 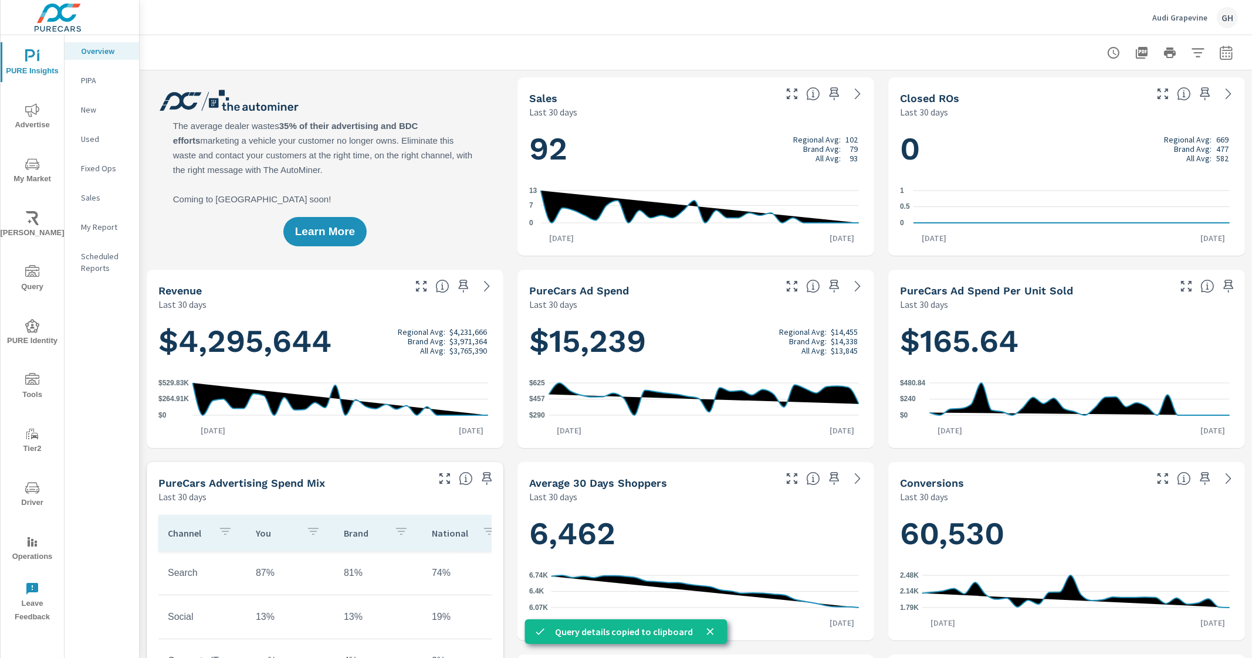 I want to click on span: PURE Identity, so click(x=32, y=333).